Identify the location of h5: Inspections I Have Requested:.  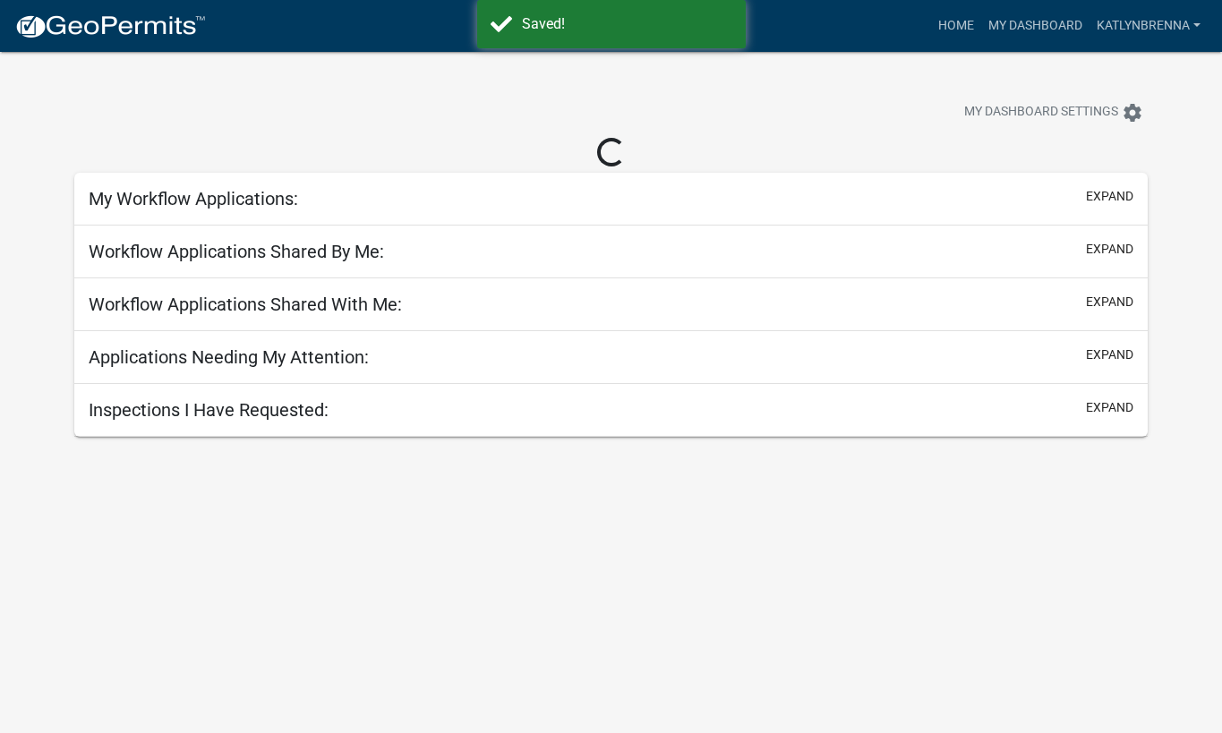
(209, 410).